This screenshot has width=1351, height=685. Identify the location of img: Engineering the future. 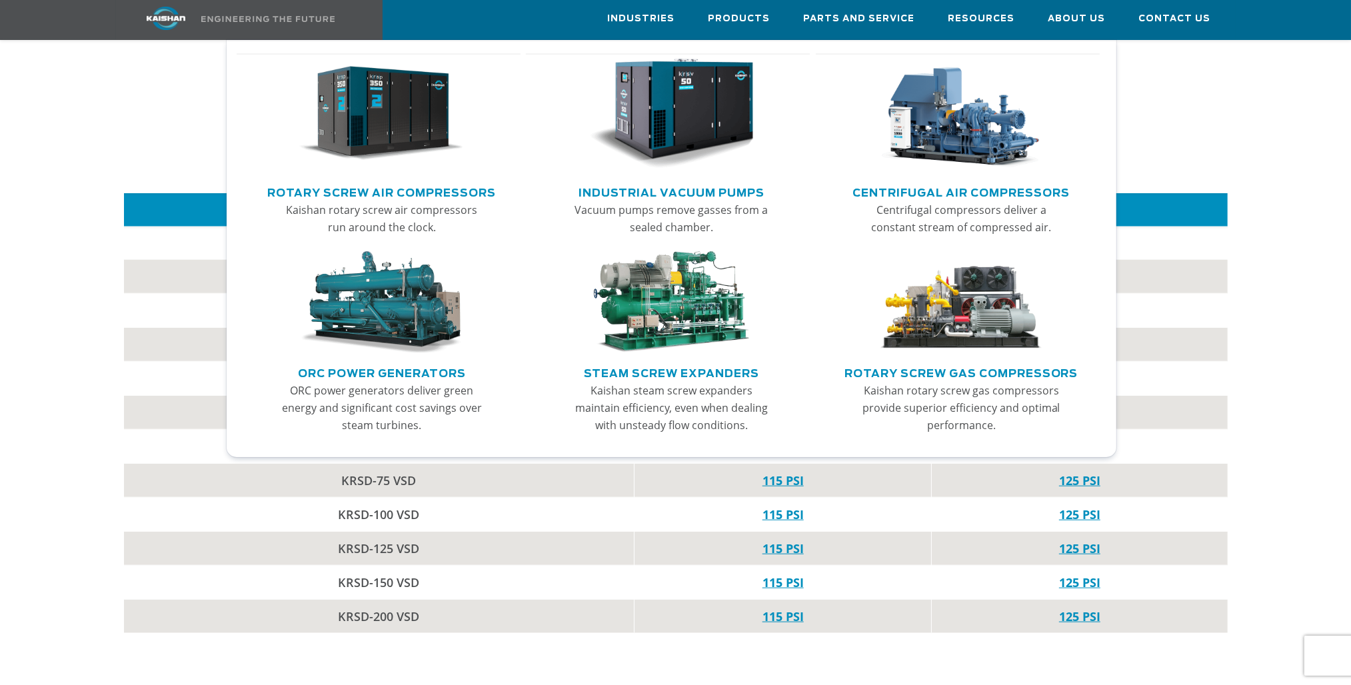
(268, 19).